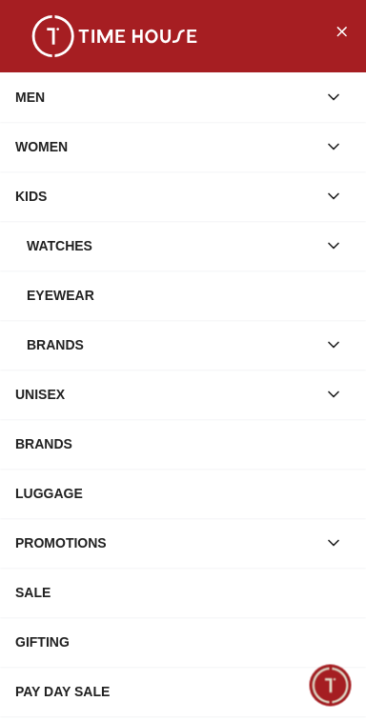 The width and height of the screenshot is (366, 721). What do you see at coordinates (166, 147) in the screenshot?
I see `div: WOMEN` at bounding box center [166, 147].